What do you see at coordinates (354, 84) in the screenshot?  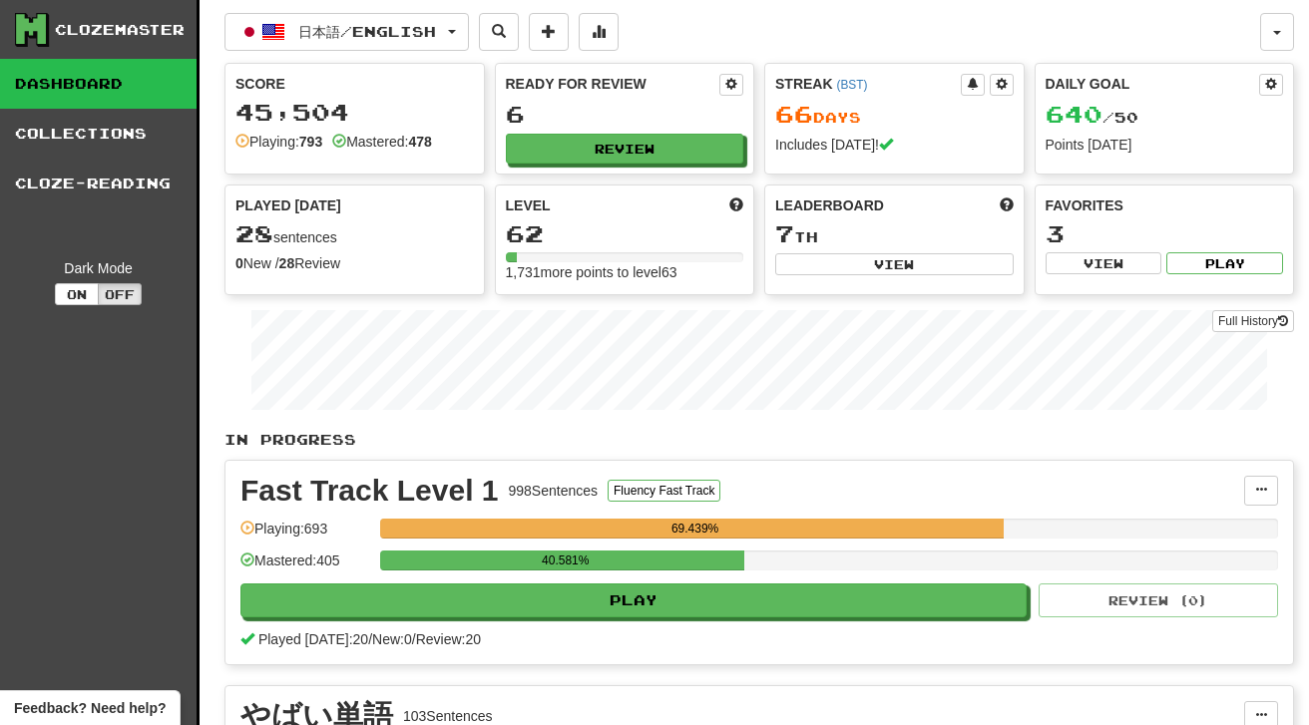 I see `div: Score` at bounding box center [354, 84].